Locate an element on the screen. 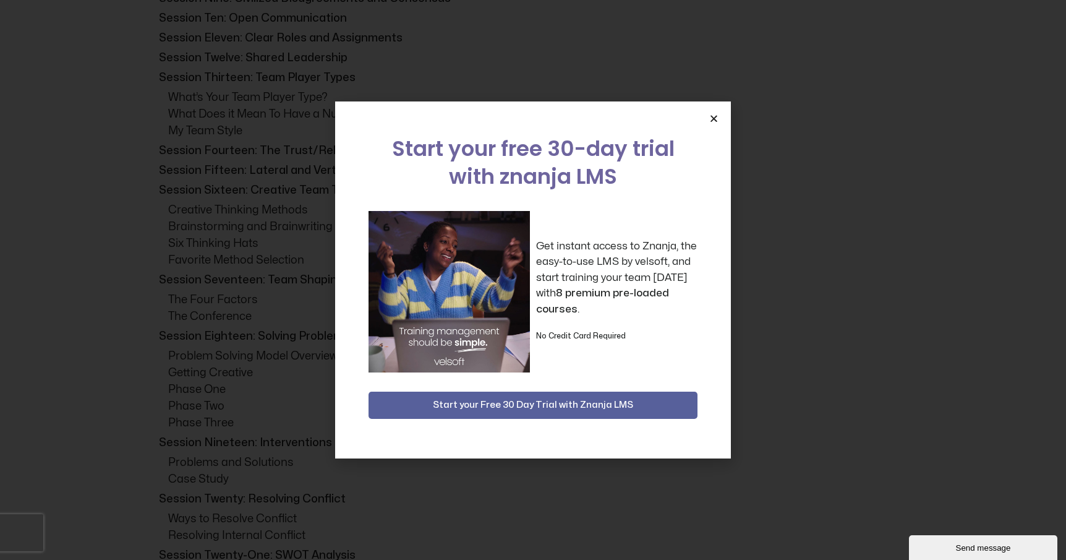 This screenshot has width=1066, height=560. a: Close is located at coordinates (714, 118).